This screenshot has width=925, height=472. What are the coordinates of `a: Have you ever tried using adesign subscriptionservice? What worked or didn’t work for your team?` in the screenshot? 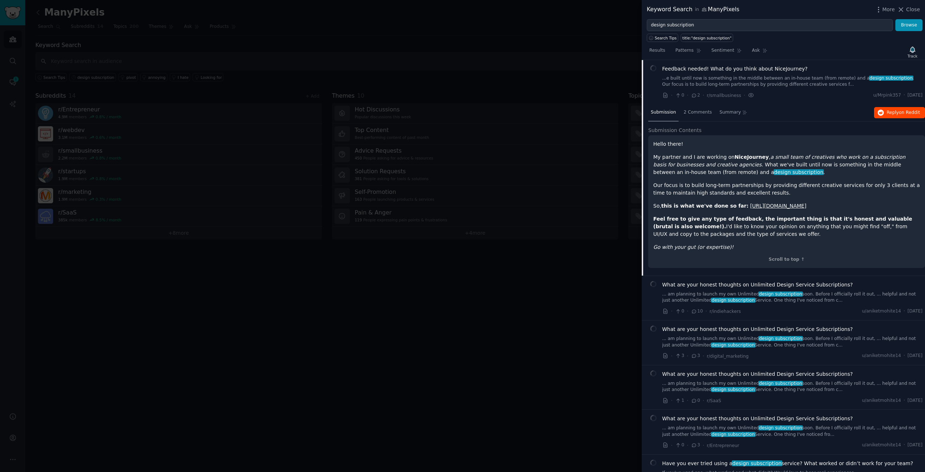 It's located at (788, 463).